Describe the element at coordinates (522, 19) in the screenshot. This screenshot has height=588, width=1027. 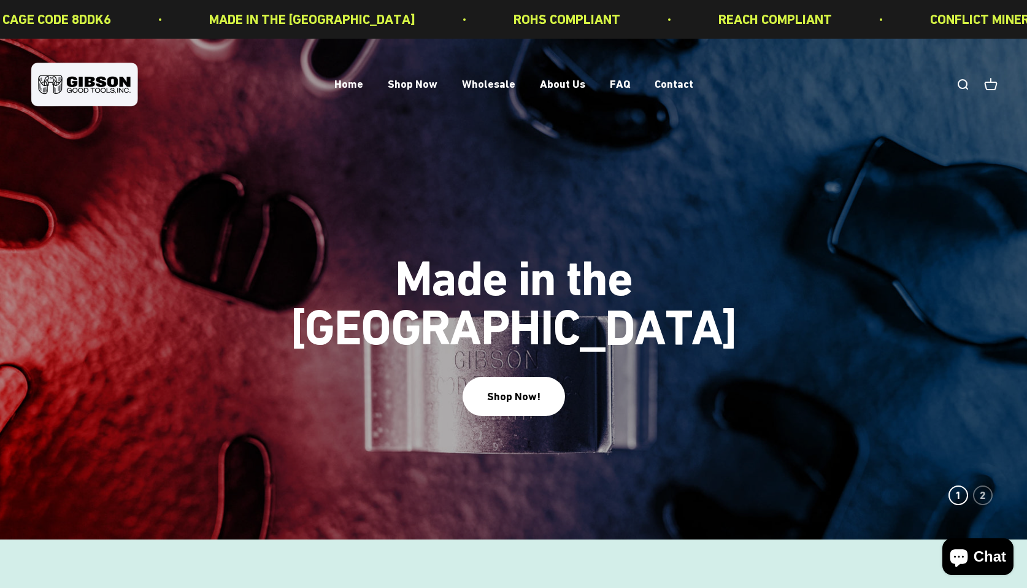
I see `p: ROHS COMPLIANT` at that location.